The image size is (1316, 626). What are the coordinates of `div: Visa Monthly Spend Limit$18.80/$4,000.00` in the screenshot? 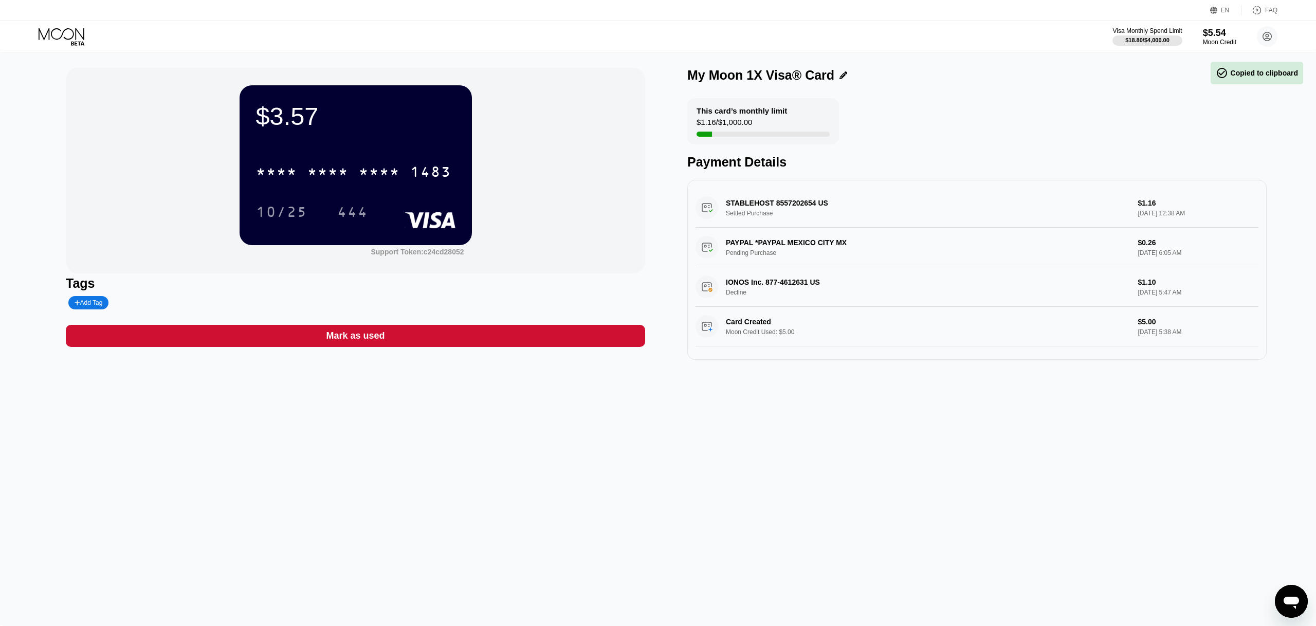 It's located at (1146, 36).